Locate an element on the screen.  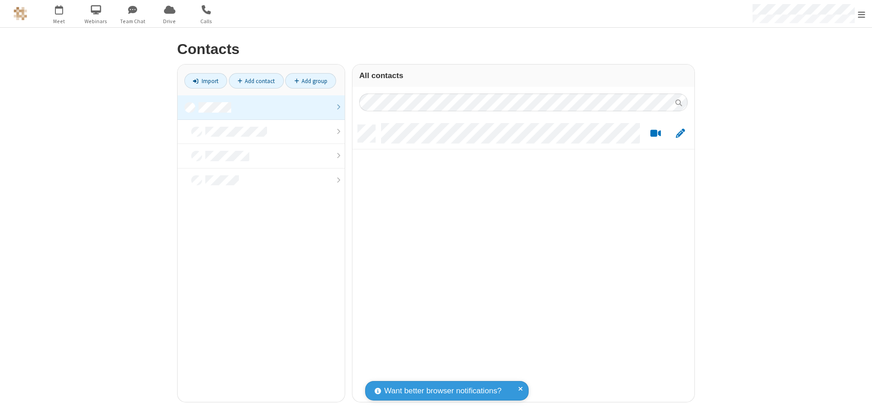
h2: Contacts is located at coordinates (436, 49).